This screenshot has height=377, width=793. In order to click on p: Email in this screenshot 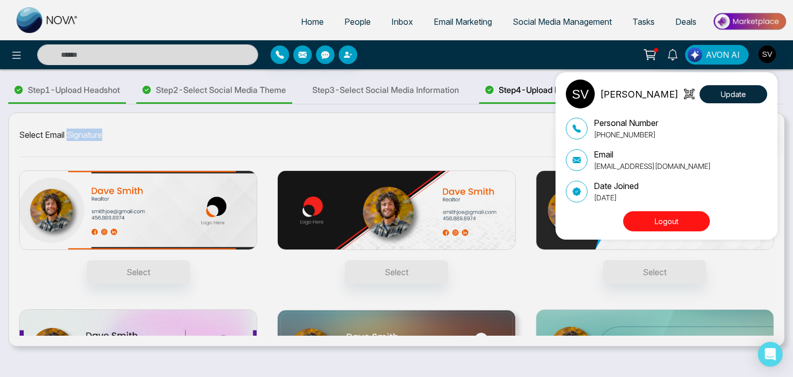, I will do `click(652, 154)`.